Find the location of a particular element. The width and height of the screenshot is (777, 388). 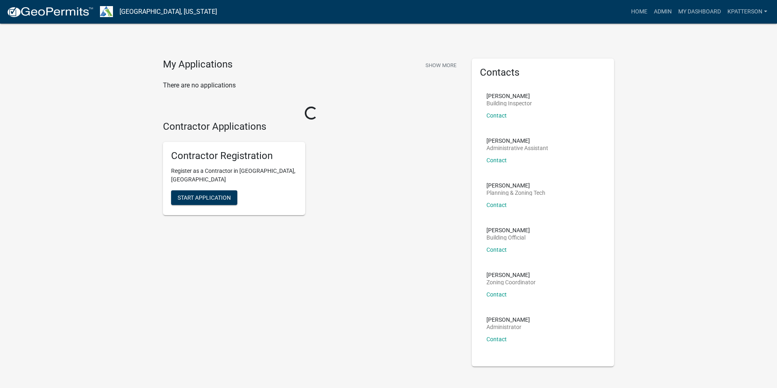

p: Building Official is located at coordinates (508, 237).